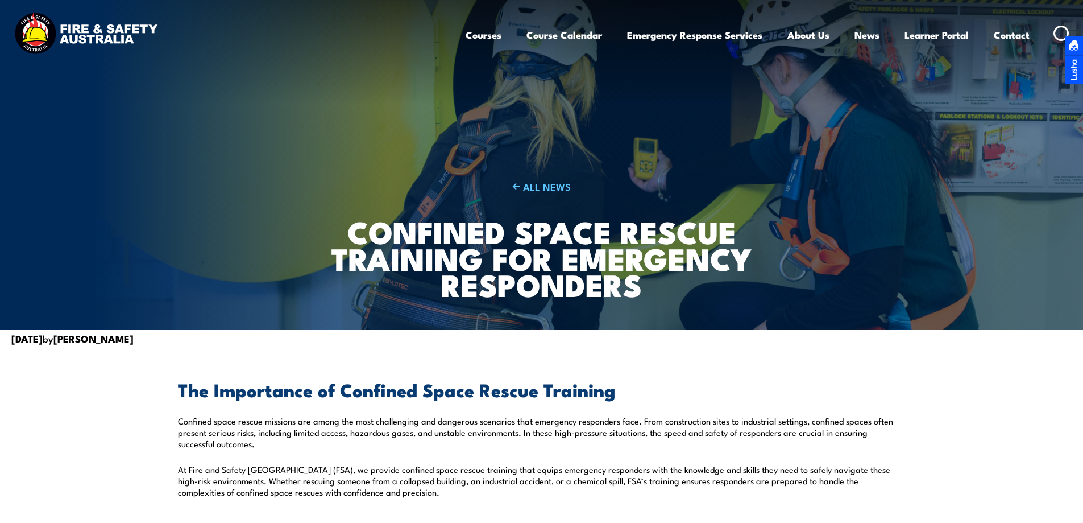 The width and height of the screenshot is (1083, 523). Describe the element at coordinates (541, 186) in the screenshot. I see `a: ALL NEWS` at that location.